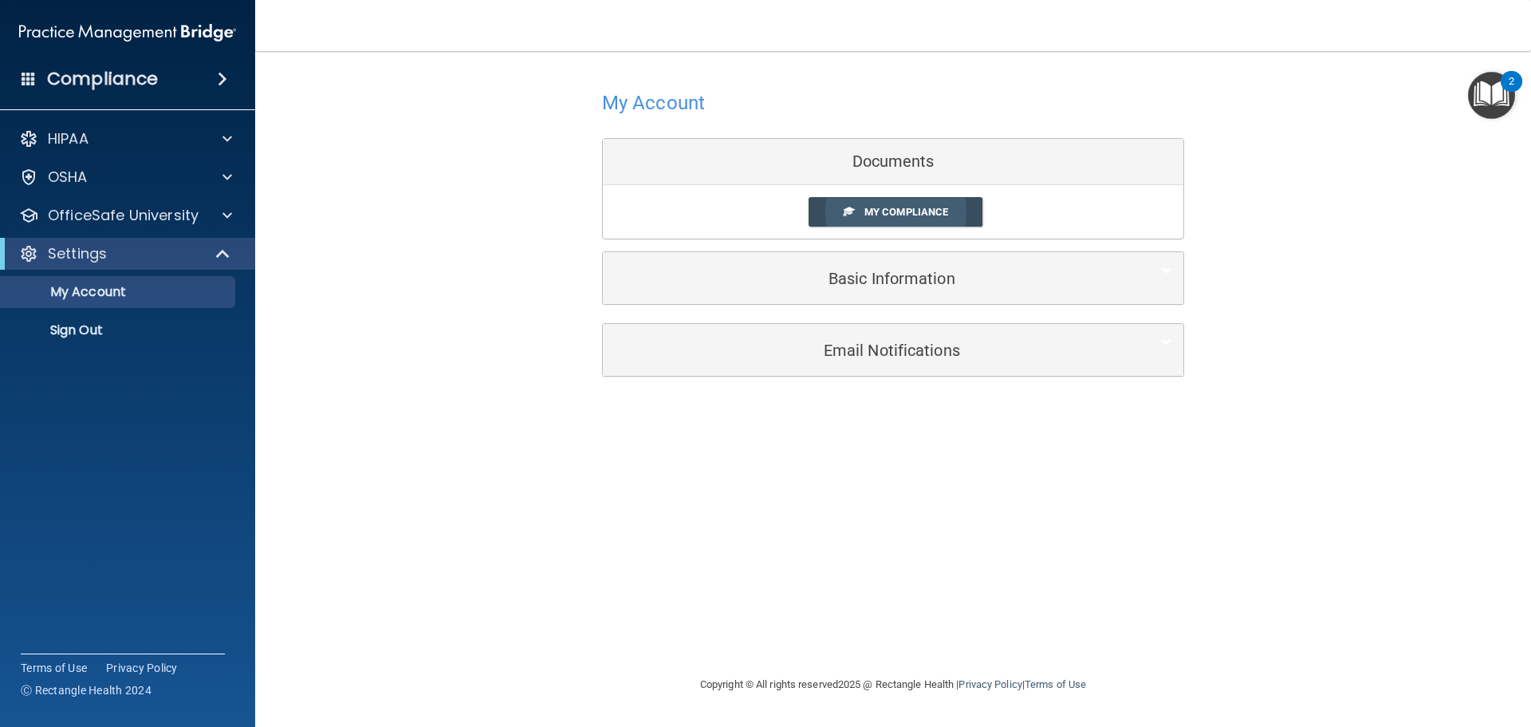  Describe the element at coordinates (77, 254) in the screenshot. I see `p: Settings` at that location.